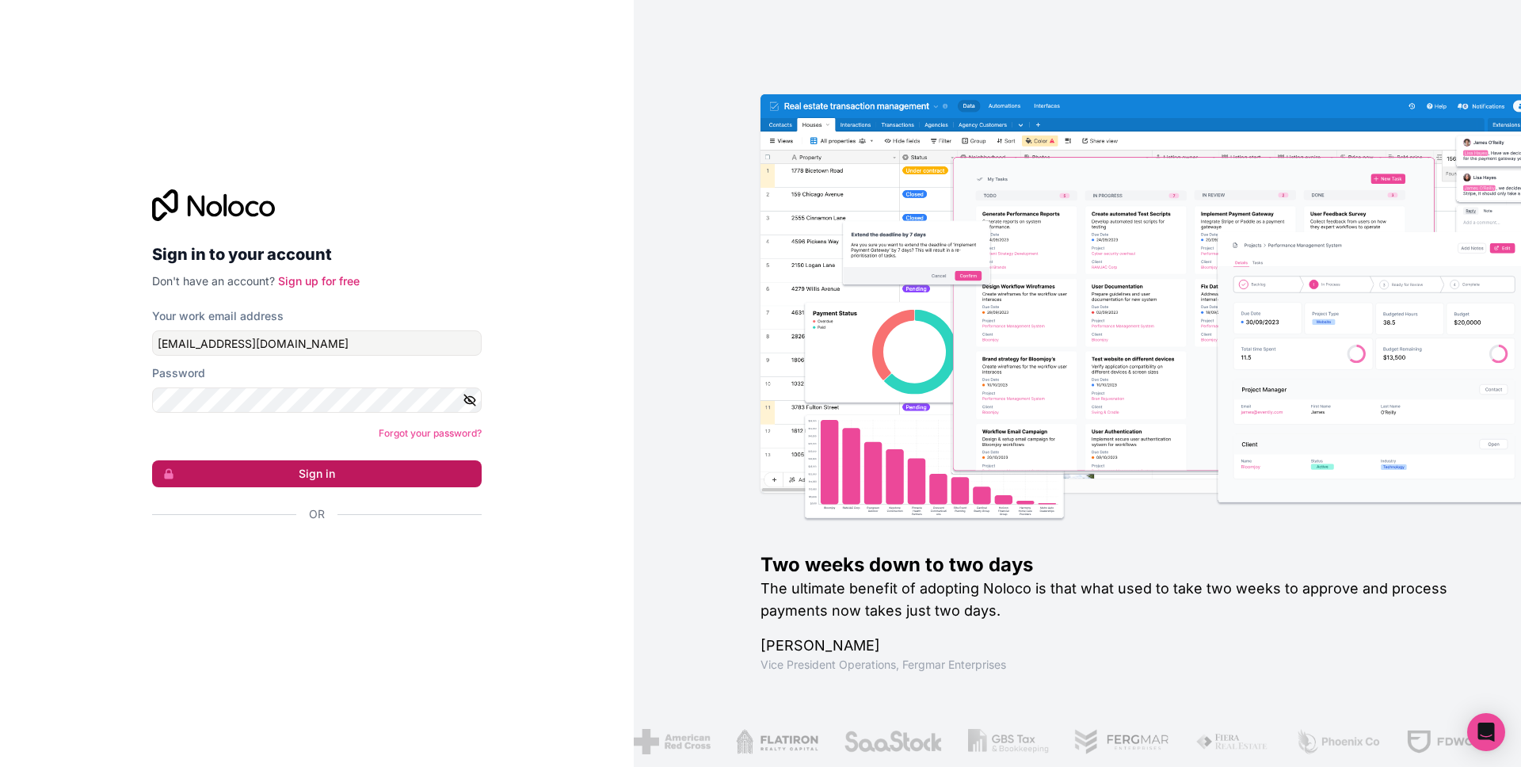  What do you see at coordinates (317, 474) in the screenshot?
I see `button: Sign in` at bounding box center [317, 474].